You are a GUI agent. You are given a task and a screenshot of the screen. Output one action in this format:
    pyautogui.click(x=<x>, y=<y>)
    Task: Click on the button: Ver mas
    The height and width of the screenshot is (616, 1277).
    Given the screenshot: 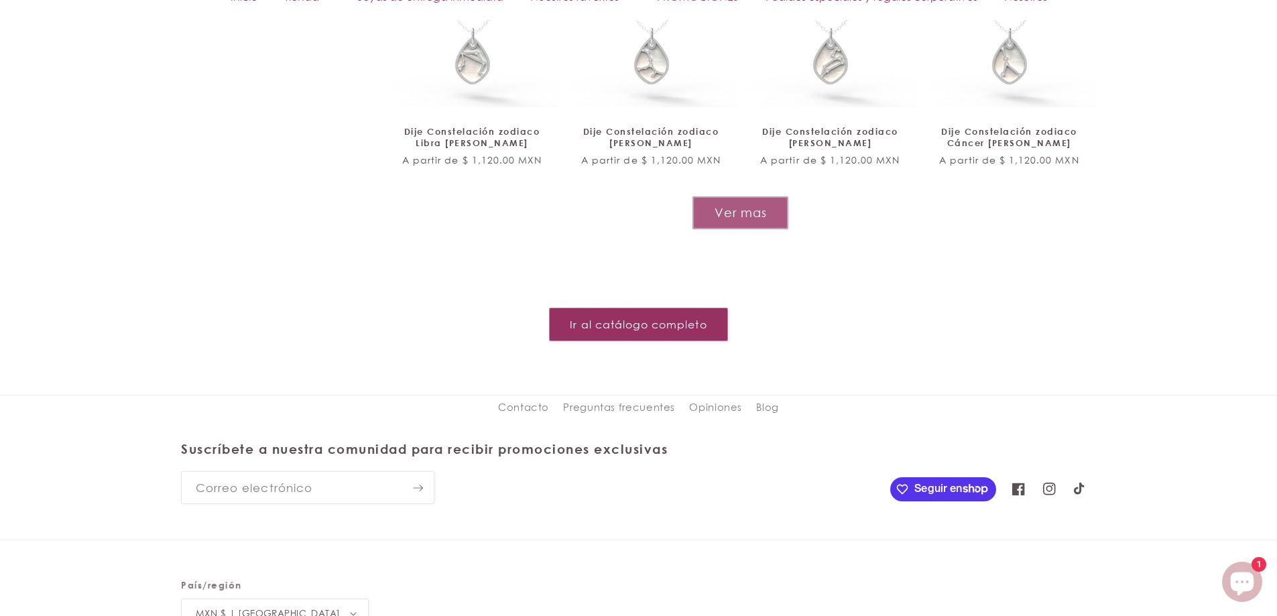 What is the action you would take?
    pyautogui.click(x=740, y=212)
    